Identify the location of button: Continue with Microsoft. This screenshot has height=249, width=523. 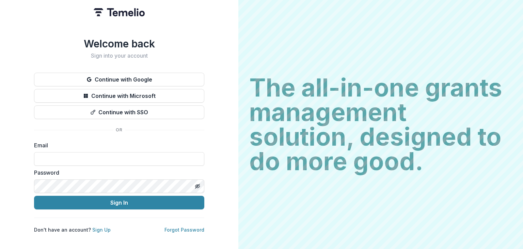
(119, 96).